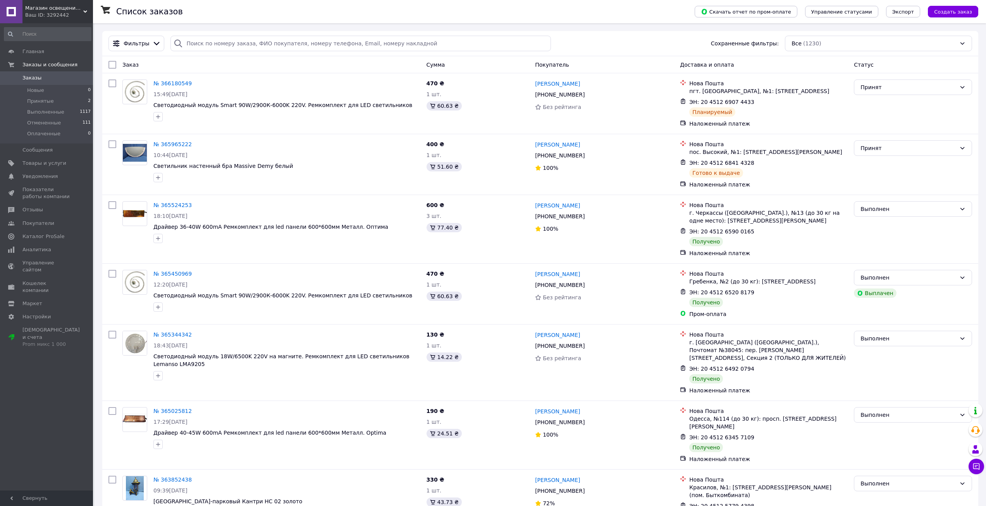 The height and width of the screenshot is (506, 986). I want to click on span: Заказы, so click(32, 78).